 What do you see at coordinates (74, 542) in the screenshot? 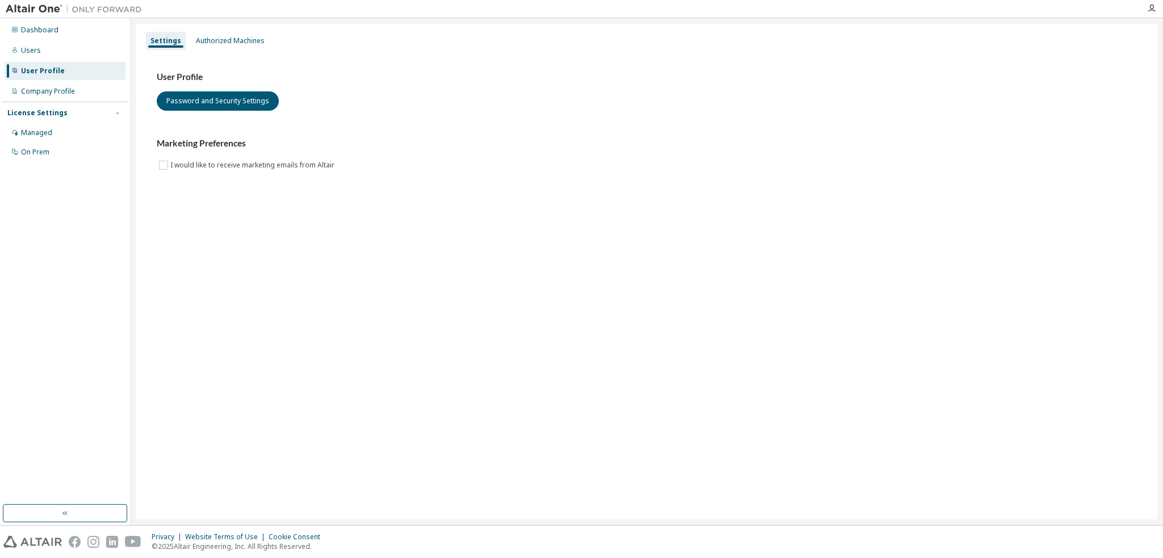
I see `img: facebook.svg` at bounding box center [74, 542].